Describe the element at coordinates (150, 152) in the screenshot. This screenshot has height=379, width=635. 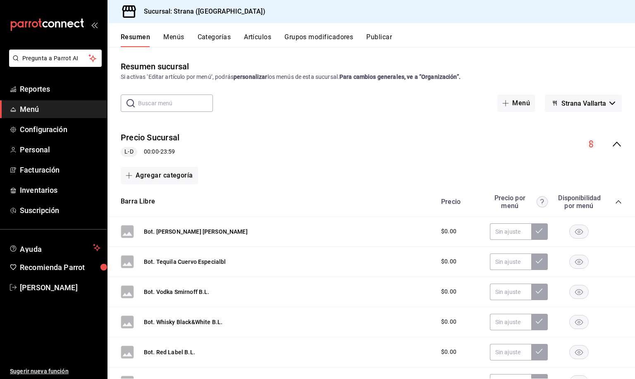
I see `div: 00:00 - 23:59` at that location.